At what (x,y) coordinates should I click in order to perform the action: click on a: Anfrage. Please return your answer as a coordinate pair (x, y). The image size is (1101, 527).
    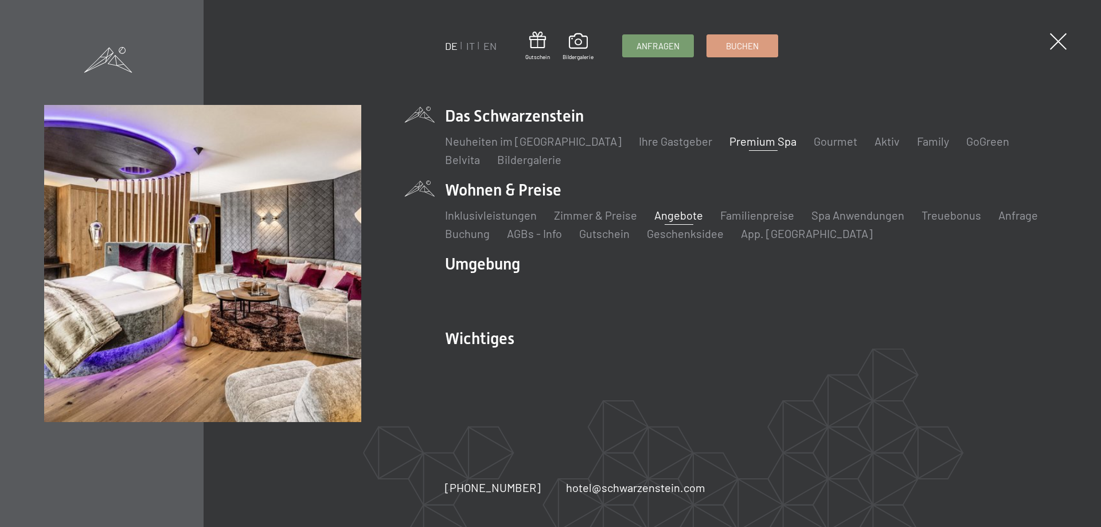
    Looking at the image, I should click on (1018, 215).